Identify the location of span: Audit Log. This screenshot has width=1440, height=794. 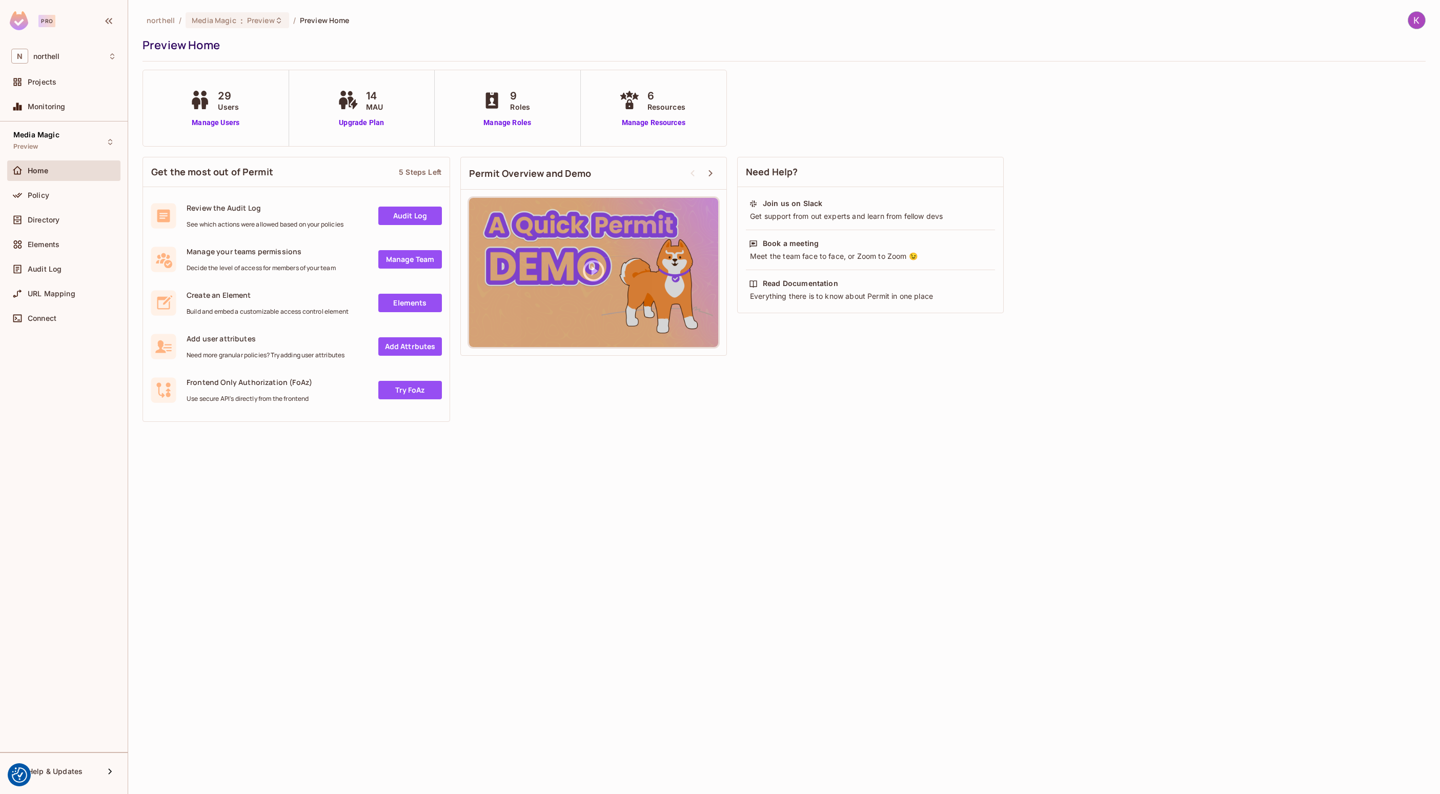
(45, 269).